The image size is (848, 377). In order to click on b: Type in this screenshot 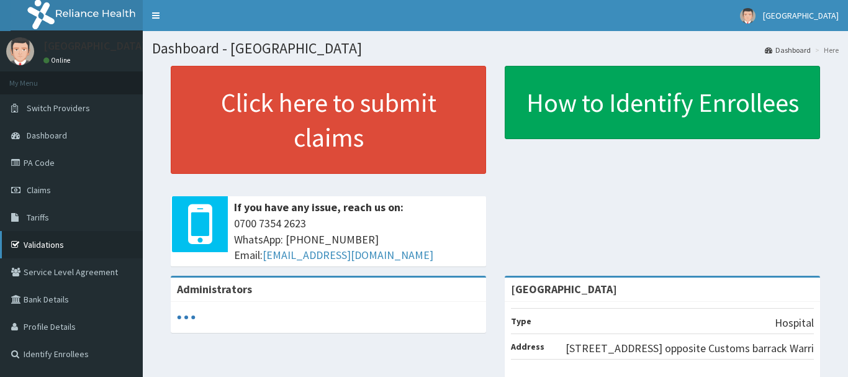, I will do `click(521, 321)`.